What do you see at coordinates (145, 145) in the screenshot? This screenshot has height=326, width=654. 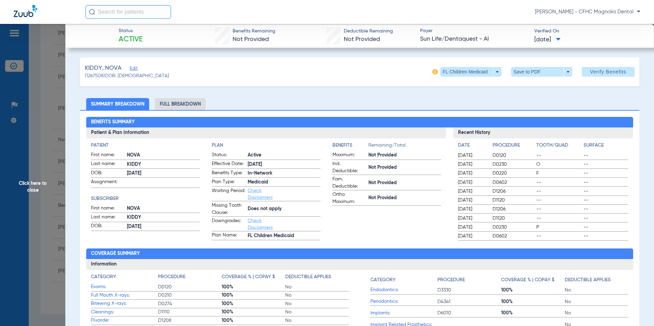 I see `app-breakdown-title: Patient` at bounding box center [145, 145].